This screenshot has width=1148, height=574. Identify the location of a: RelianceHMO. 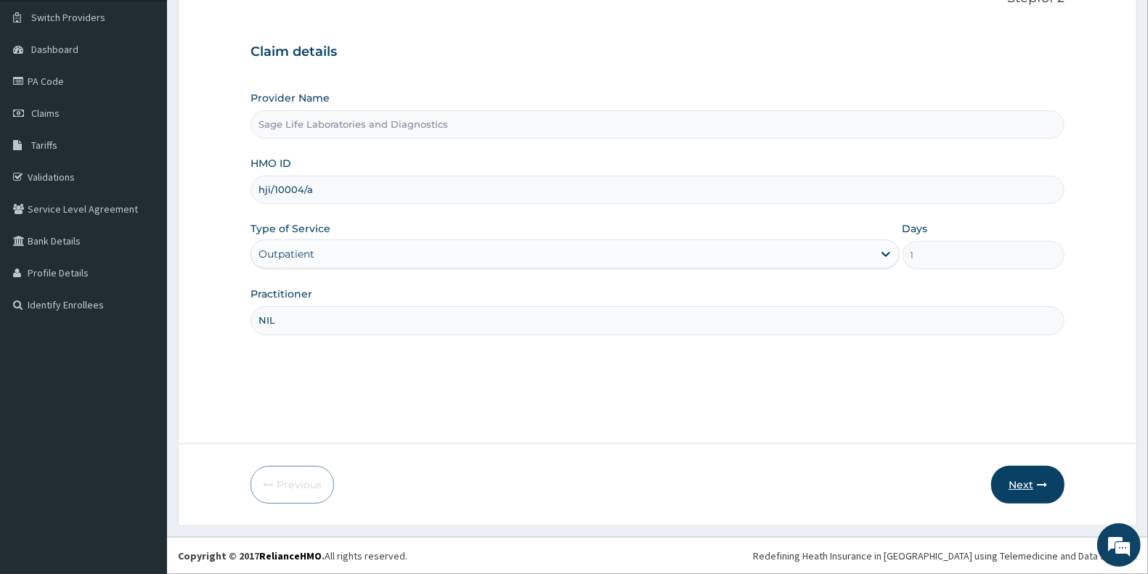
(290, 556).